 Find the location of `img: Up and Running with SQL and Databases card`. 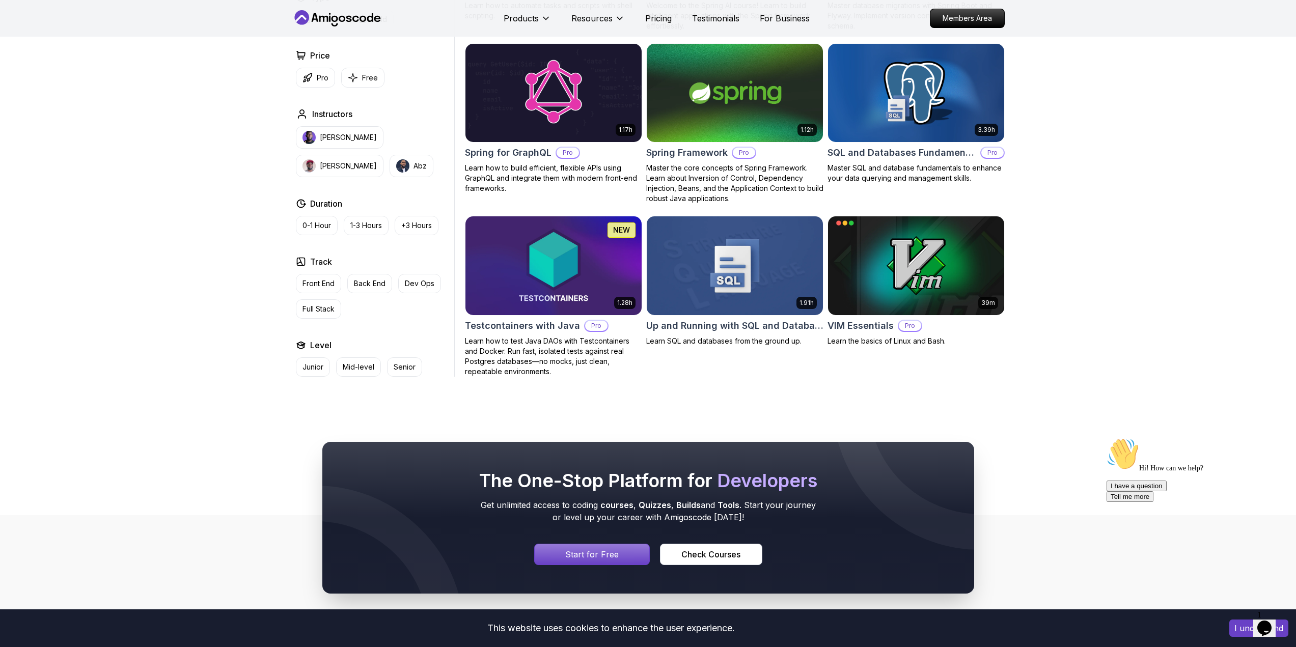

img: Up and Running with SQL and Databases card is located at coordinates (735, 266).